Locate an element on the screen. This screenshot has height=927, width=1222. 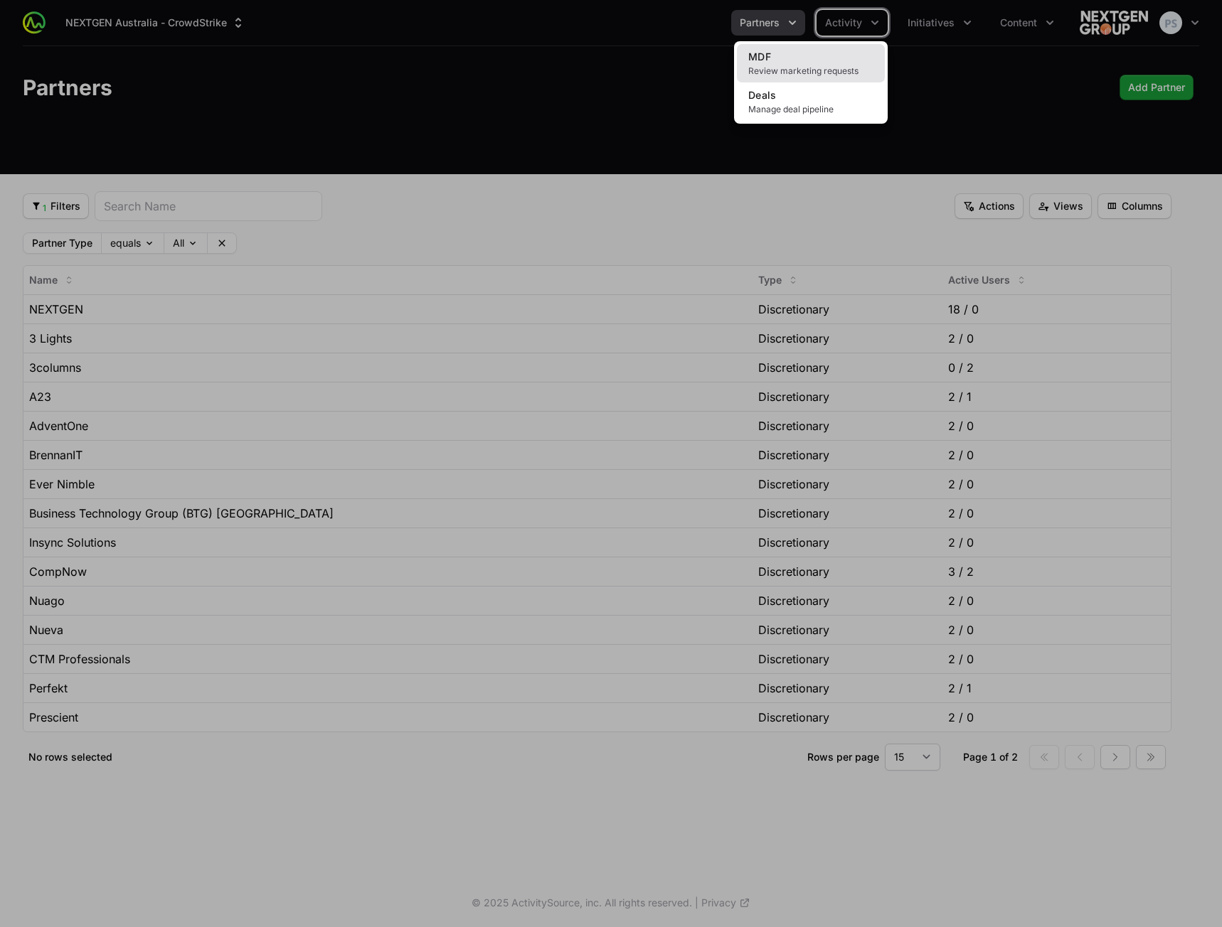
a: DealsManage deal pipeline is located at coordinates (811, 102).